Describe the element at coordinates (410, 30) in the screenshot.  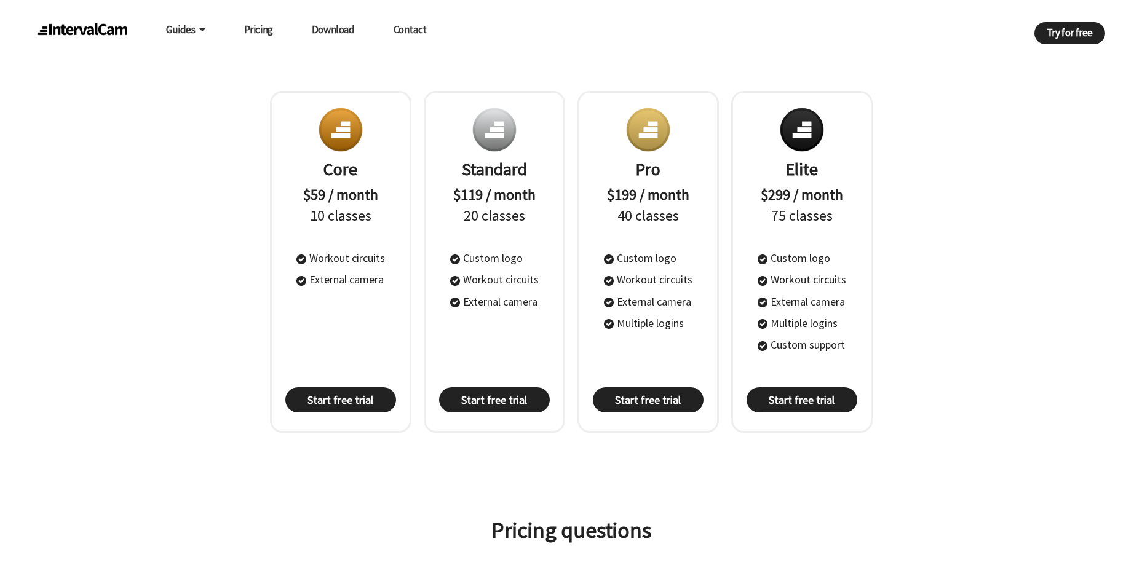
I see `a: Contact` at that location.